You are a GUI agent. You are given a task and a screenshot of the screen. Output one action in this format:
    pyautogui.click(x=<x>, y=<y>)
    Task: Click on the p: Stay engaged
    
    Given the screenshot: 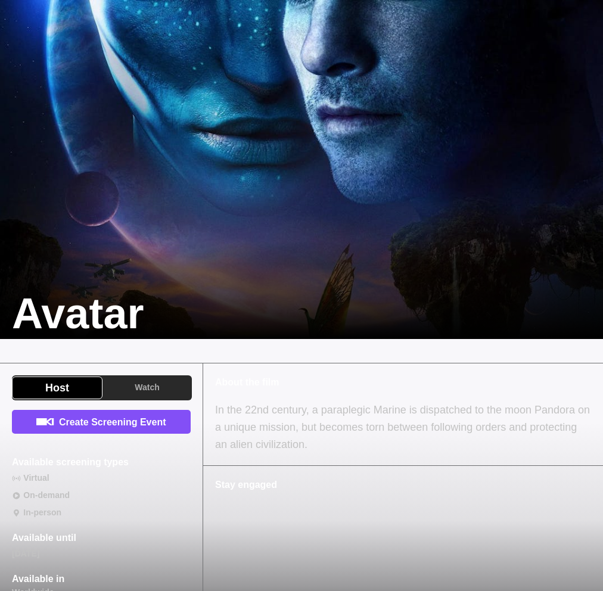 What is the action you would take?
    pyautogui.click(x=403, y=485)
    